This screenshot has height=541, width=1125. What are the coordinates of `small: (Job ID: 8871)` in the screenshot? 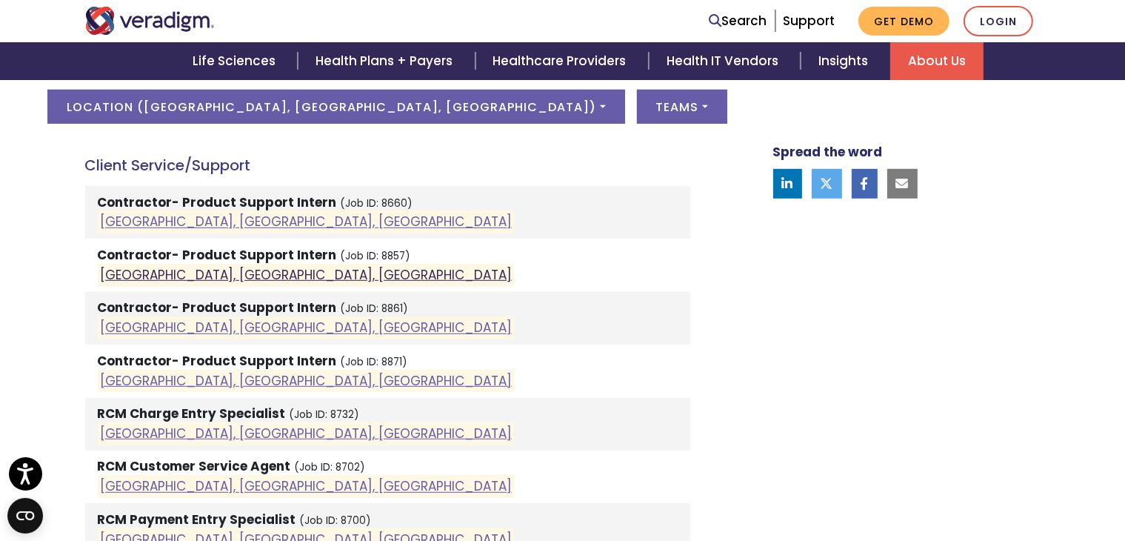 It's located at (374, 361).